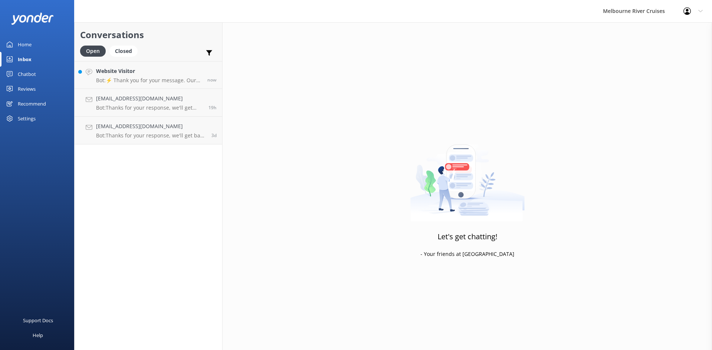 Image resolution: width=712 pixels, height=350 pixels. I want to click on p: Bot: ⚡ Thank you for your message. Our office hours are Mon - Fri 9.30am - 5pm. We'll get back to..., so click(149, 80).